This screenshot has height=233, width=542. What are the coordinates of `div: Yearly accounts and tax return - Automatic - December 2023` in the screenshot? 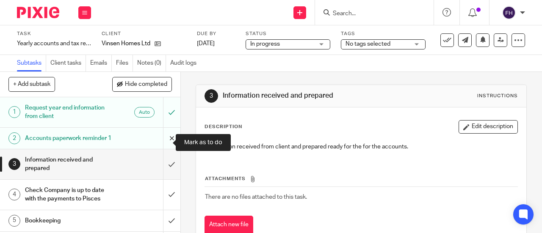 It's located at (54, 44).